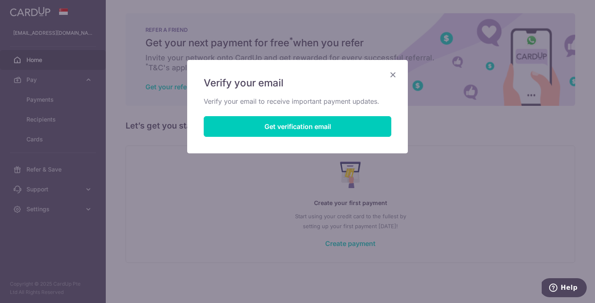  Describe the element at coordinates (298, 101) in the screenshot. I see `p: Verify your email to receive important payment updates.` at that location.